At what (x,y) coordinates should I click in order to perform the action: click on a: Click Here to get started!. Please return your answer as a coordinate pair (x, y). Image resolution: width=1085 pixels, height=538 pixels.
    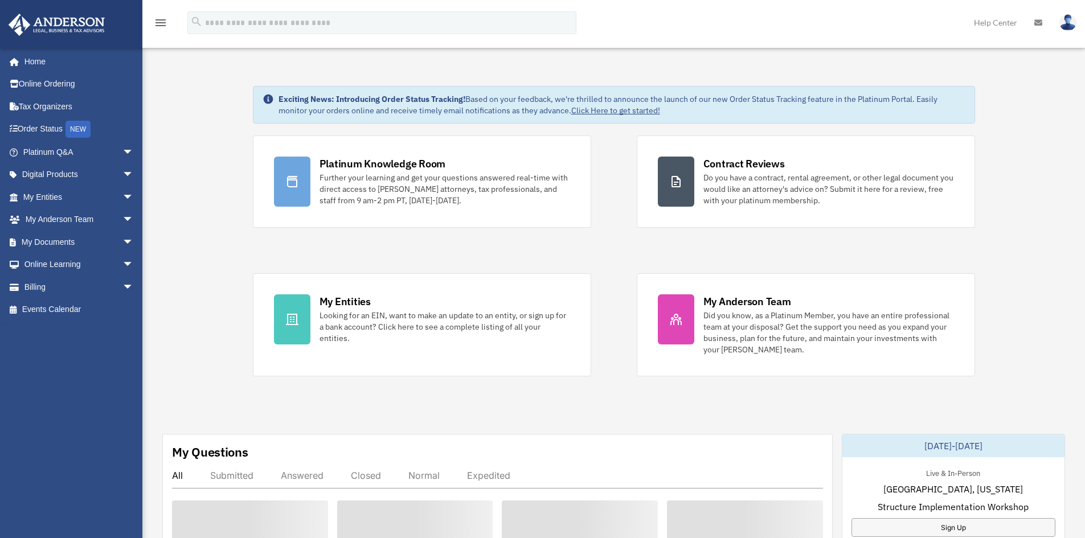
    Looking at the image, I should click on (616, 110).